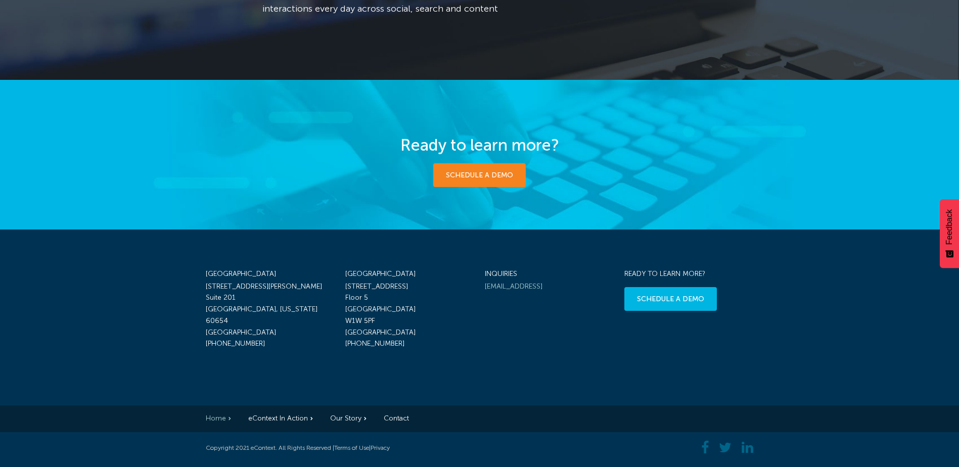 The image size is (959, 467). I want to click on a: Twitter, so click(725, 448).